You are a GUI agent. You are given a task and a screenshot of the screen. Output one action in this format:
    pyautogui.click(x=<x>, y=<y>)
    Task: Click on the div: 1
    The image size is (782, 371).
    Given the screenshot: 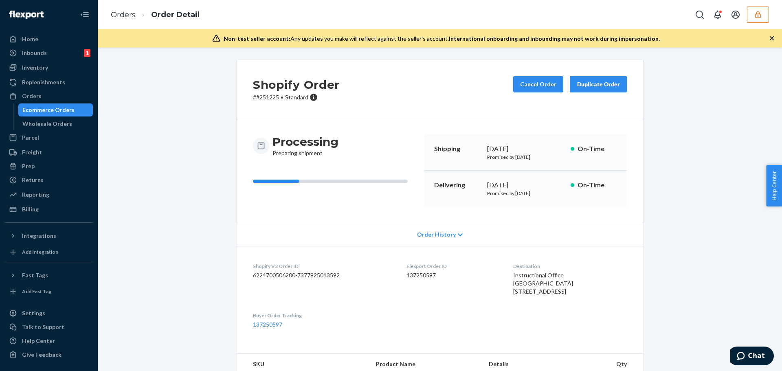 What is the action you would take?
    pyautogui.click(x=87, y=53)
    